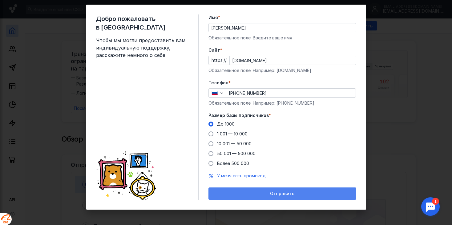 The image size is (452, 225). I want to click on span: Имя, so click(213, 18).